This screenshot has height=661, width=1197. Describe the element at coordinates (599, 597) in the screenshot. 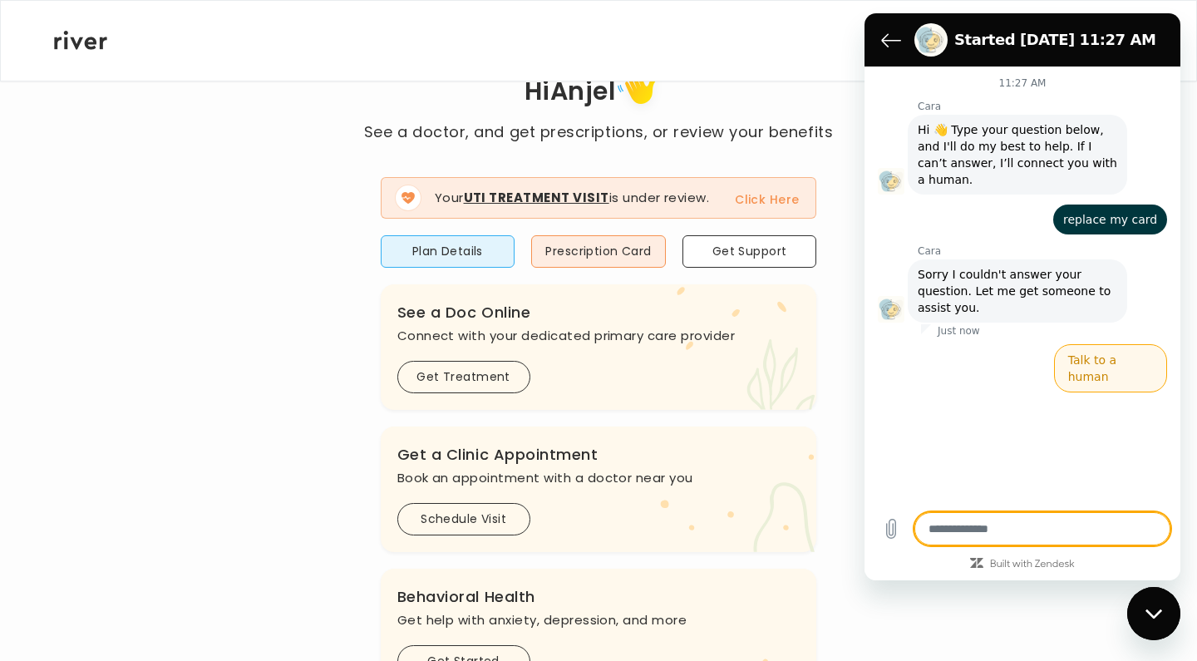

I see `h3: Behavioral Health` at that location.